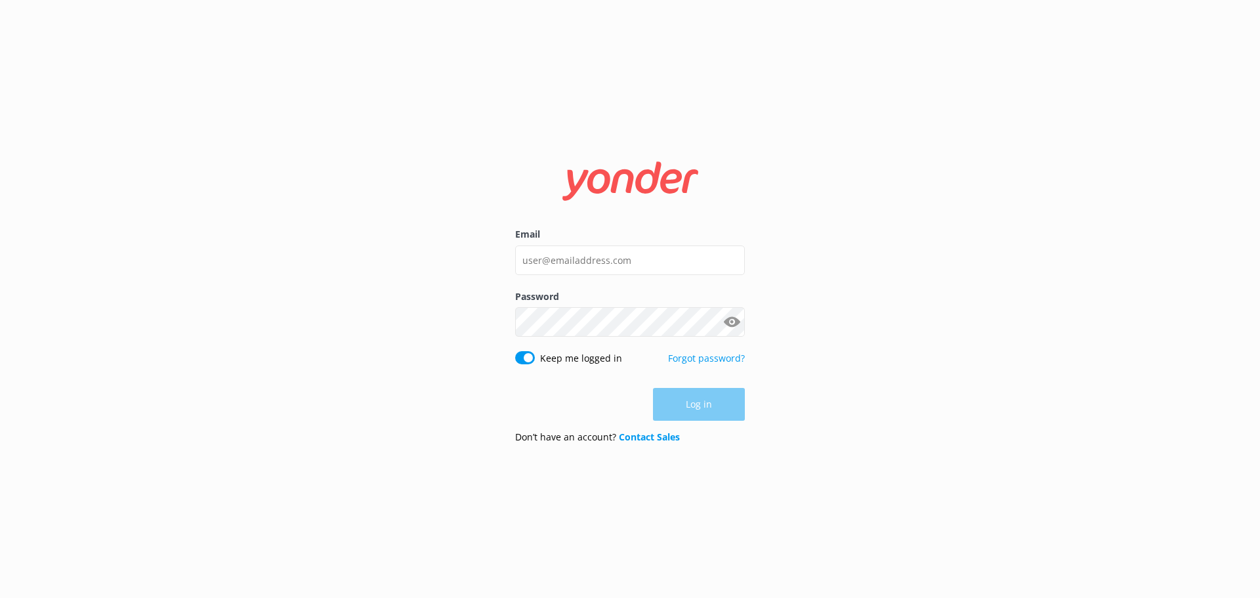  Describe the element at coordinates (630, 297) in the screenshot. I see `label: Password` at that location.